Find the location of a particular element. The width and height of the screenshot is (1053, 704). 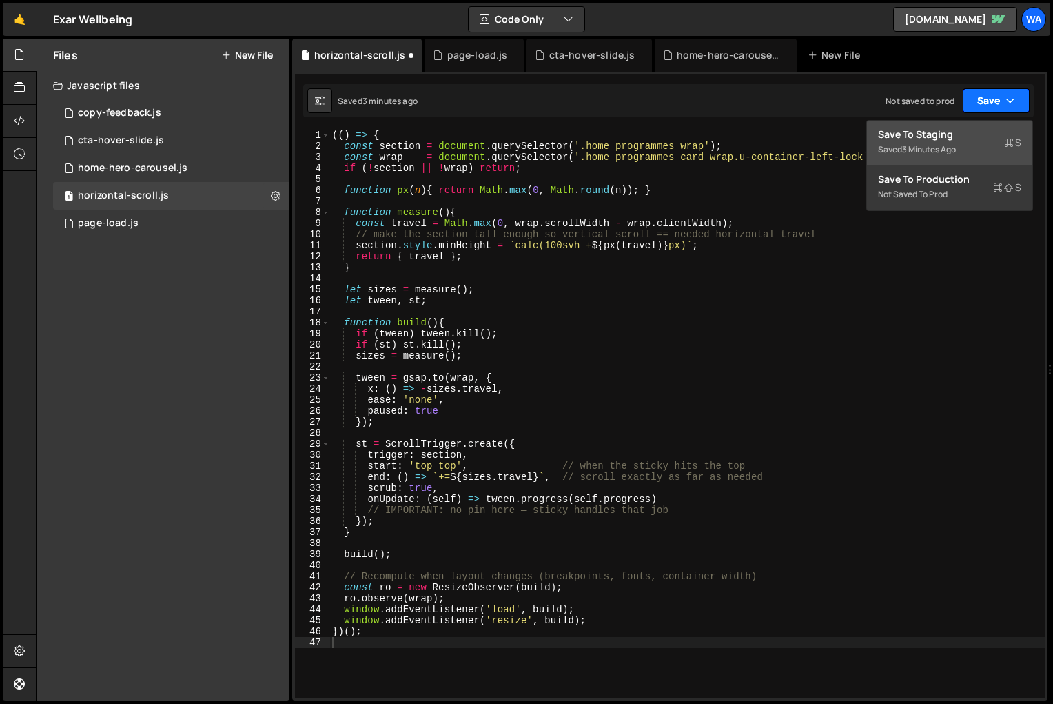

div: 35 is located at coordinates (312, 510).